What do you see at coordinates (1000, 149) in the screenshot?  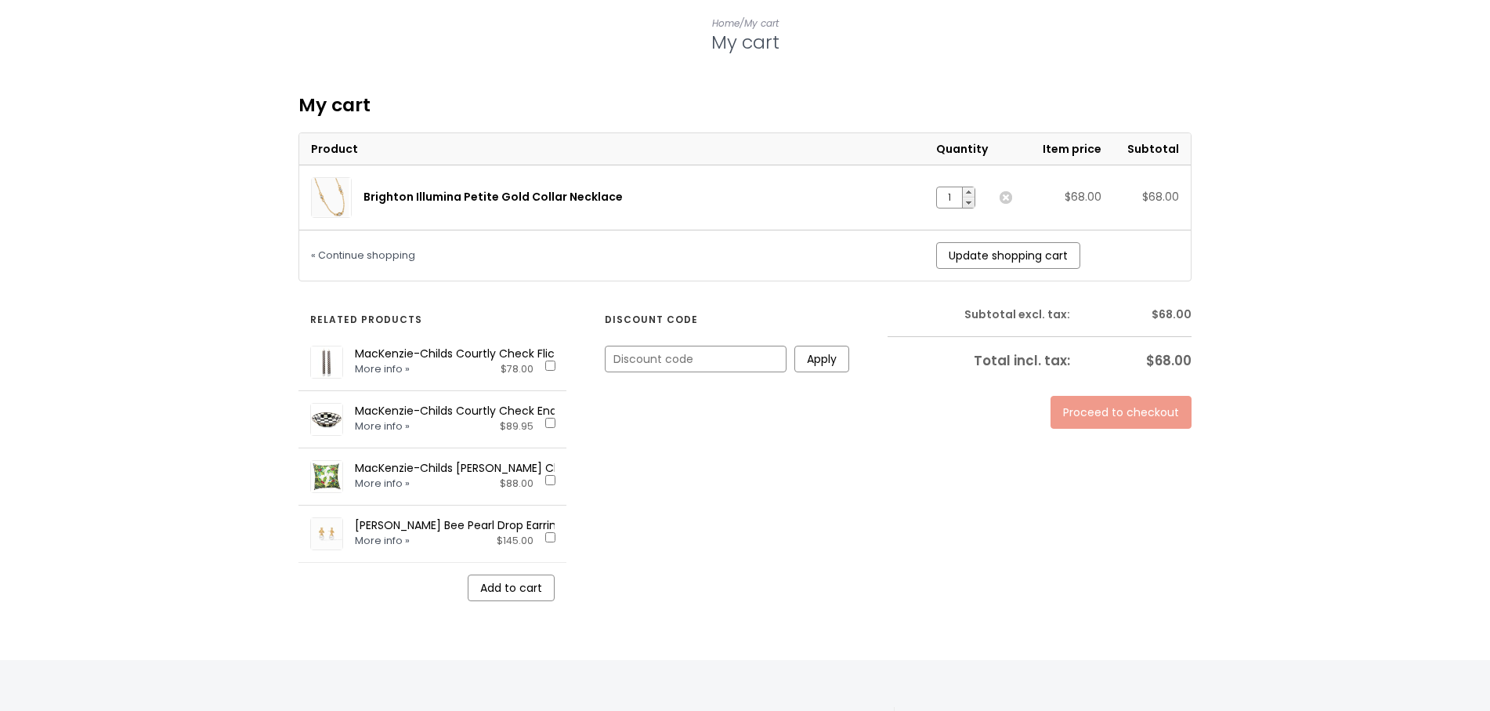 I see `th: Actions` at bounding box center [1000, 149].